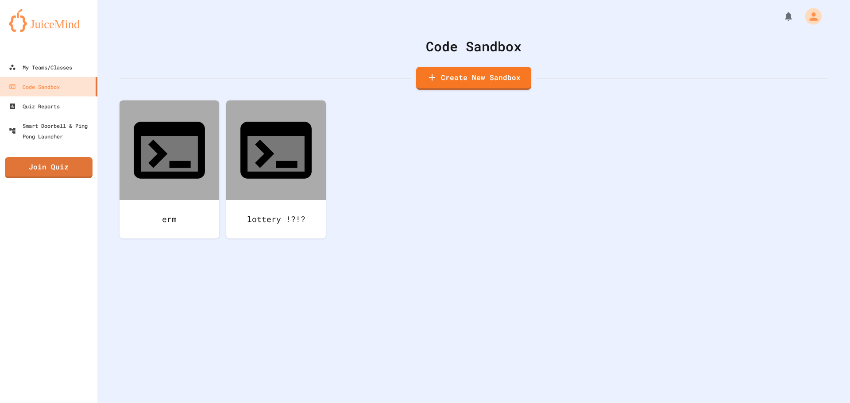 This screenshot has width=850, height=403. Describe the element at coordinates (781, 16) in the screenshot. I see `div: My Notifications` at that location.